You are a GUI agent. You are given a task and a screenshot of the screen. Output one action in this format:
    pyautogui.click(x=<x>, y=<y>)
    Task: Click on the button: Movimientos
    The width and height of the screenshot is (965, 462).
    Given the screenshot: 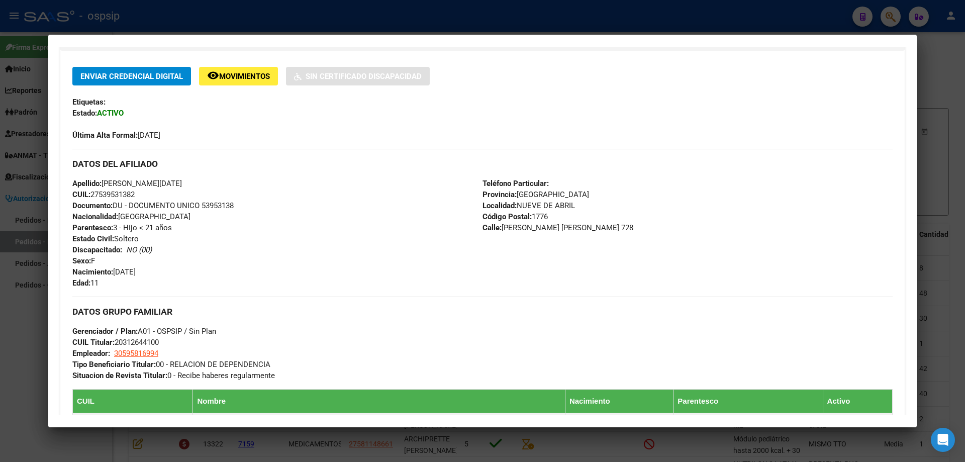 What is the action you would take?
    pyautogui.click(x=238, y=76)
    